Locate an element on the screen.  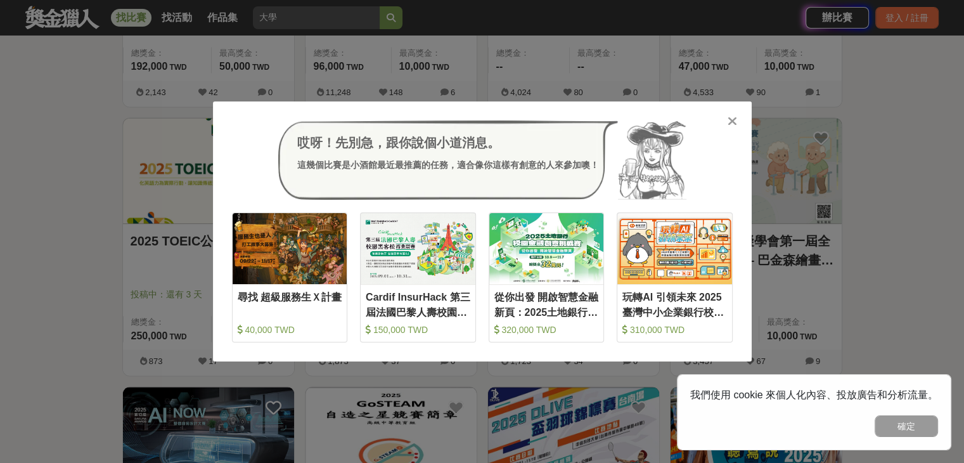
img: Avatar is located at coordinates (652, 160).